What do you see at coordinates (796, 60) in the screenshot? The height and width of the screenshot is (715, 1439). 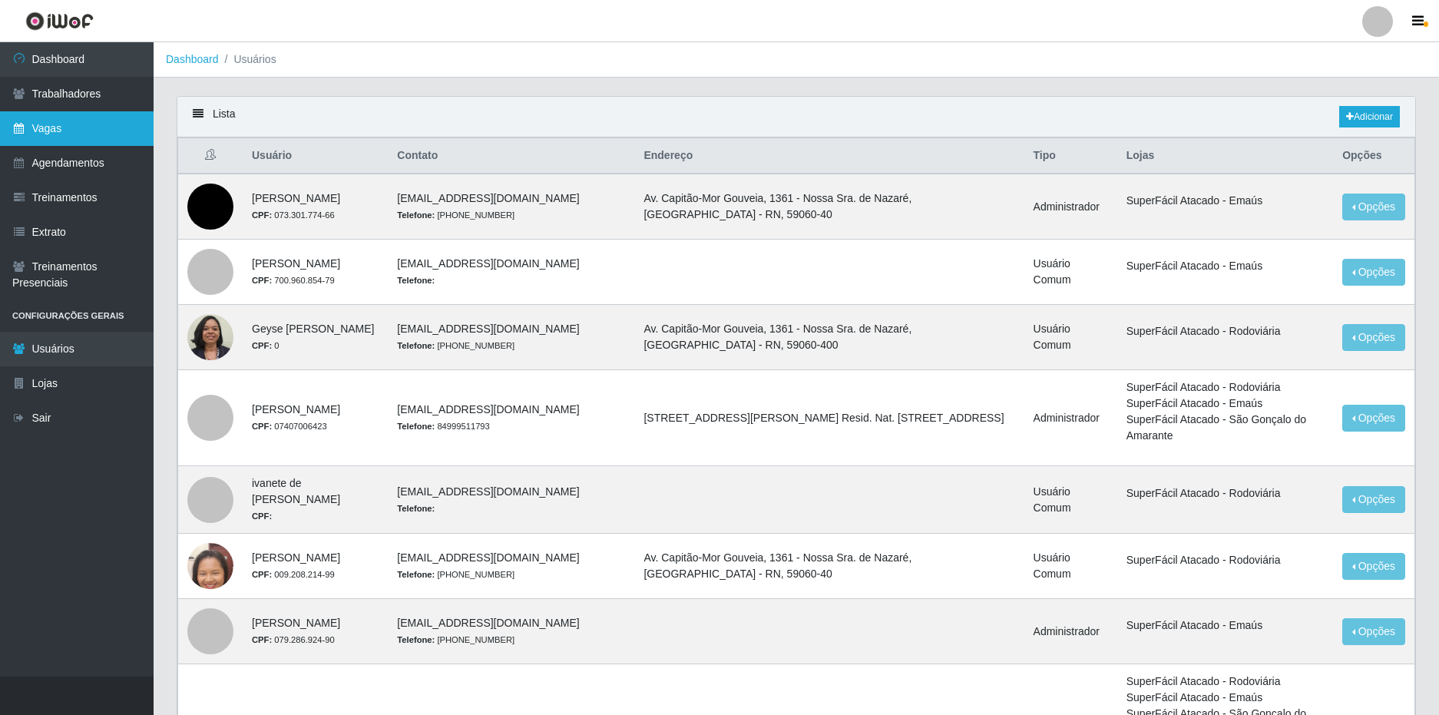 I see `nav: breadcrumb` at bounding box center [796, 60].